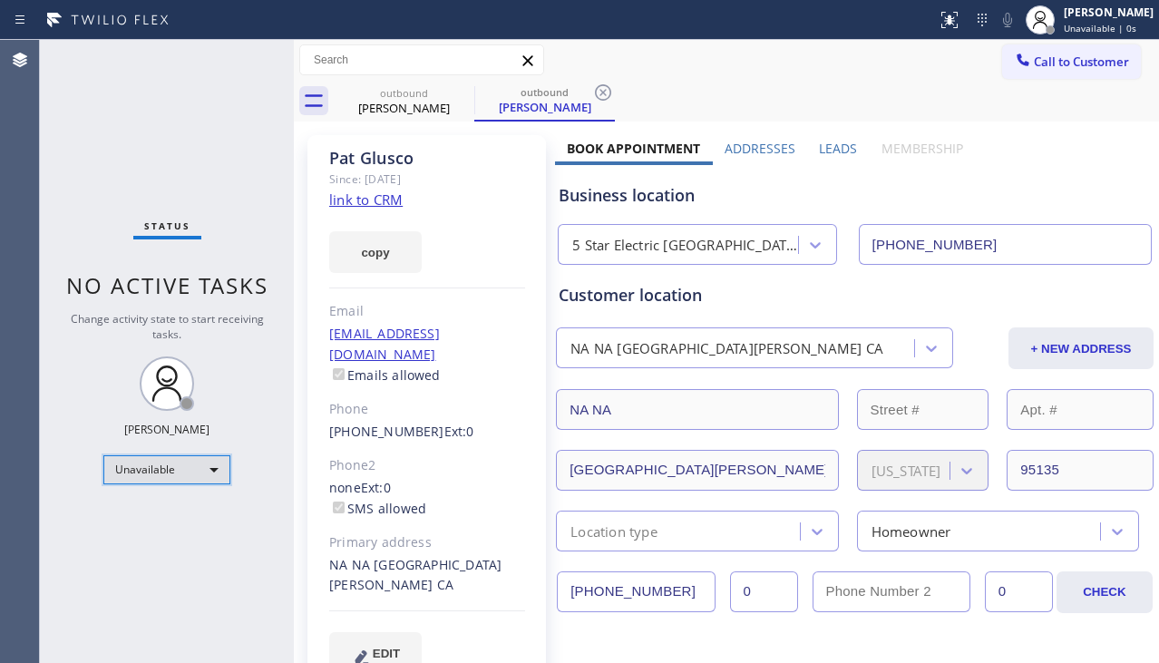  Describe the element at coordinates (1081, 62) in the screenshot. I see `span: Call to Customer` at that location.